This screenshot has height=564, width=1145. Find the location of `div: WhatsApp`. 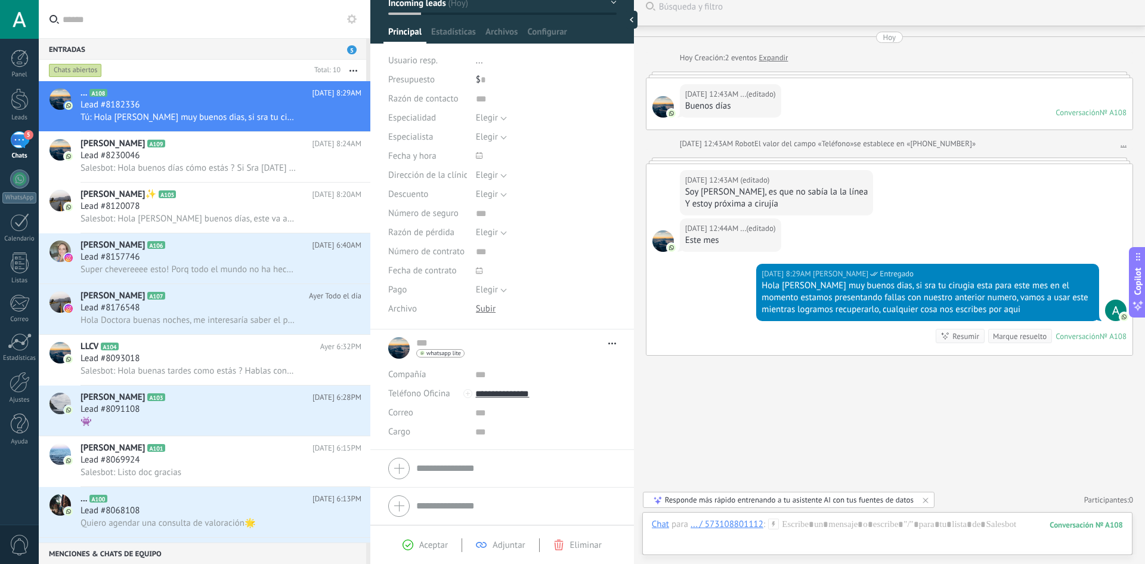

div: WhatsApp is located at coordinates (19, 197).